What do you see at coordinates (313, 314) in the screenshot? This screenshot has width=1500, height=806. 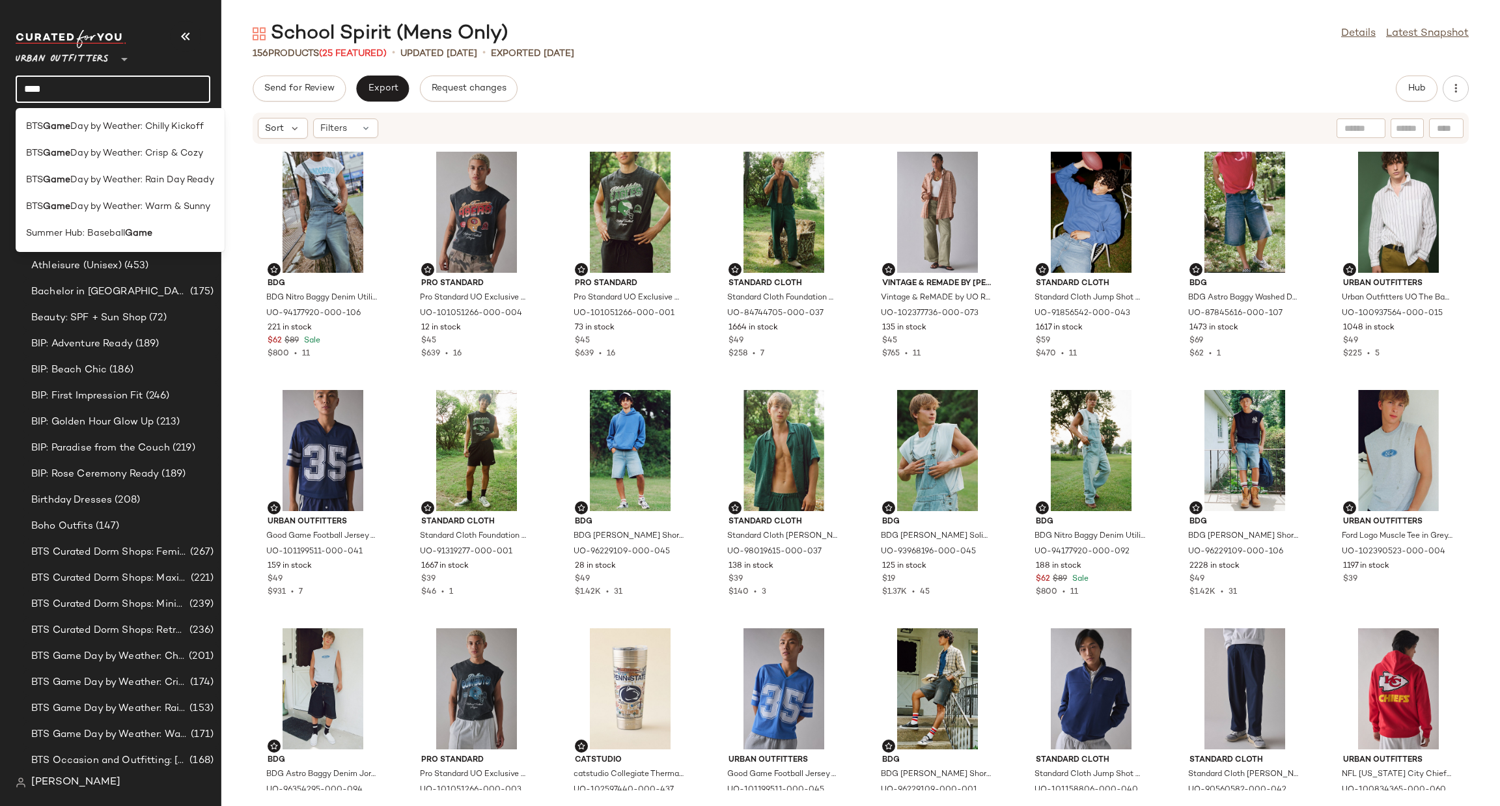 I see `span: UO-94177920-000-106` at bounding box center [313, 314].